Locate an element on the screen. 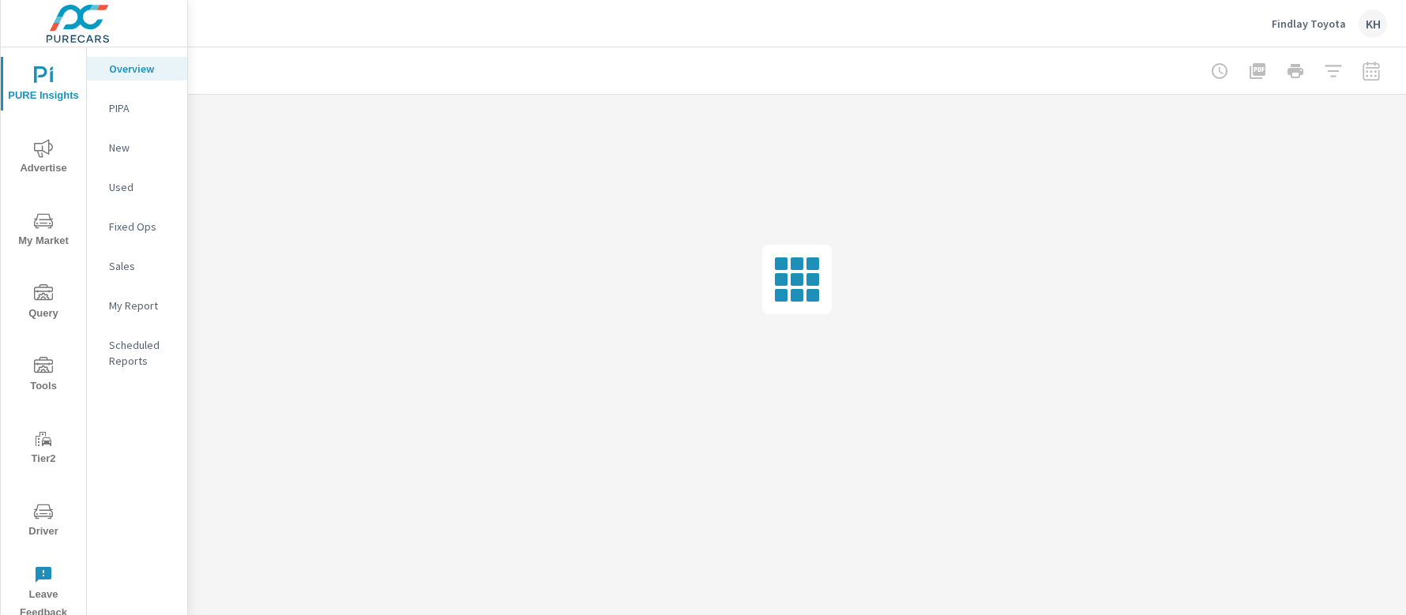 Image resolution: width=1406 pixels, height=615 pixels. span: Tier2 is located at coordinates (43, 449).